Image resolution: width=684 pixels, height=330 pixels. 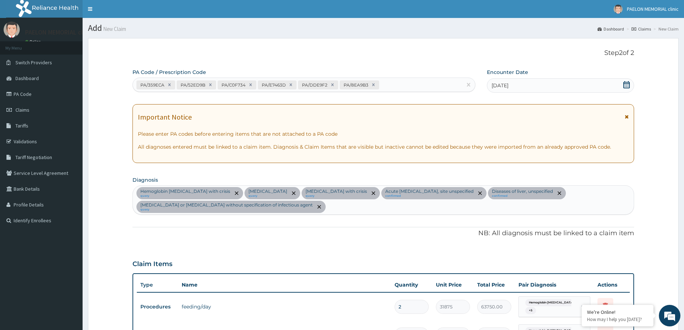 What do you see at coordinates (355, 85) in the screenshot?
I see `div: PA/8EA9B3` at bounding box center [355, 85].